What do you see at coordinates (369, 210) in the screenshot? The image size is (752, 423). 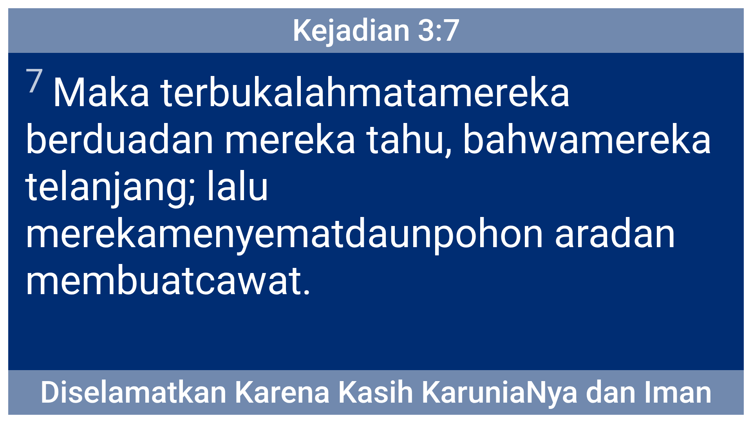 I see `wh3045: , bahwa` at bounding box center [369, 210].